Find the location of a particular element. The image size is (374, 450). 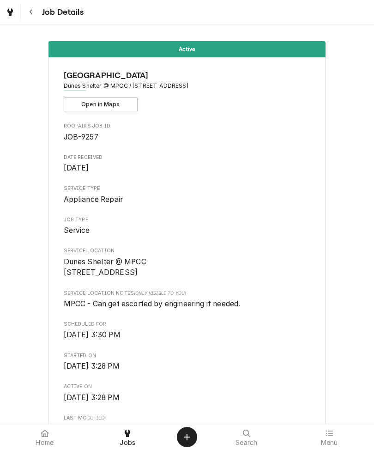

span: Appliance Repair is located at coordinates (93, 199).